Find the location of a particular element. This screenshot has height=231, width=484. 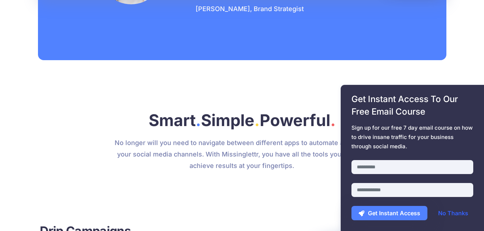

span: Get Instant Access To Our Free Email Course is located at coordinates (412, 105).